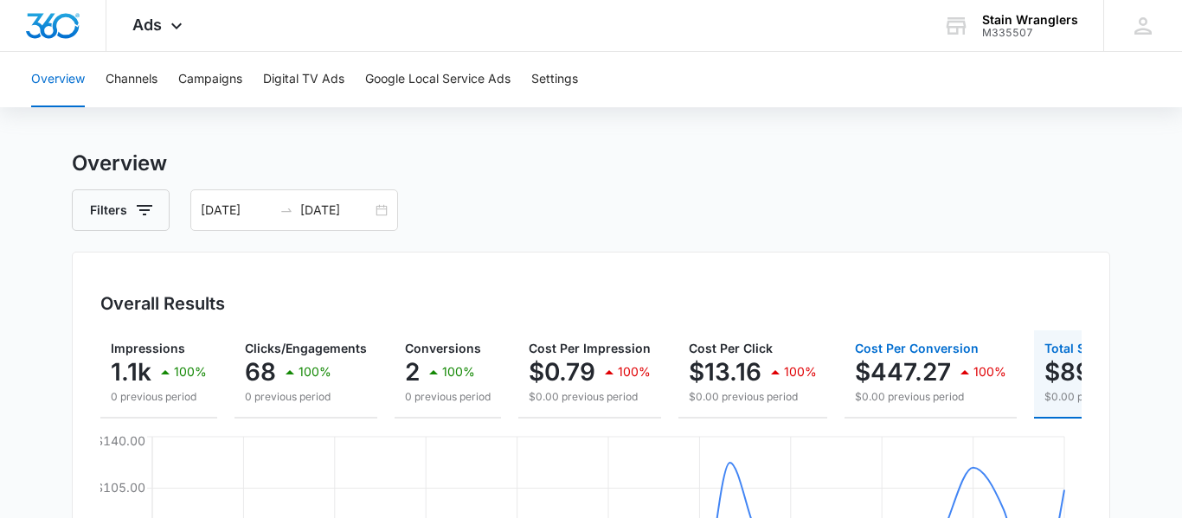  I want to click on h3: Overall Results, so click(163, 304).